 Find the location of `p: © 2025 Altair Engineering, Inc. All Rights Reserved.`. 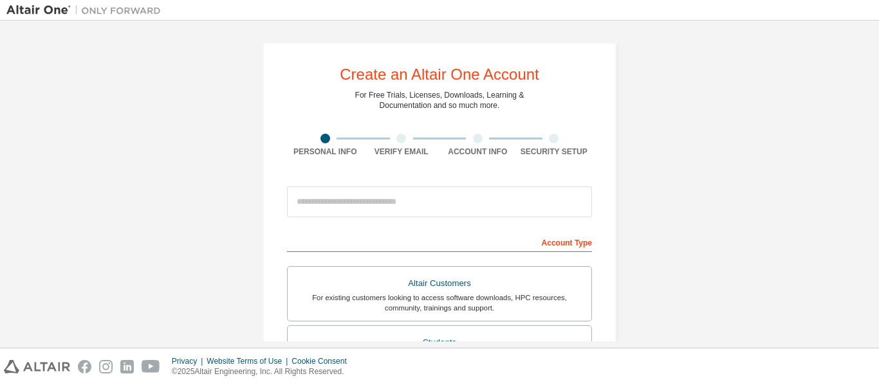

p: © 2025 Altair Engineering, Inc. All Rights Reserved. is located at coordinates (263, 372).